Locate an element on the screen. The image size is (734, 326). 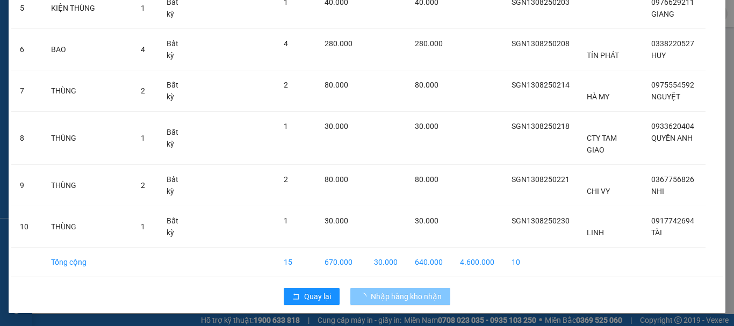
span: NHI is located at coordinates (658, 191).